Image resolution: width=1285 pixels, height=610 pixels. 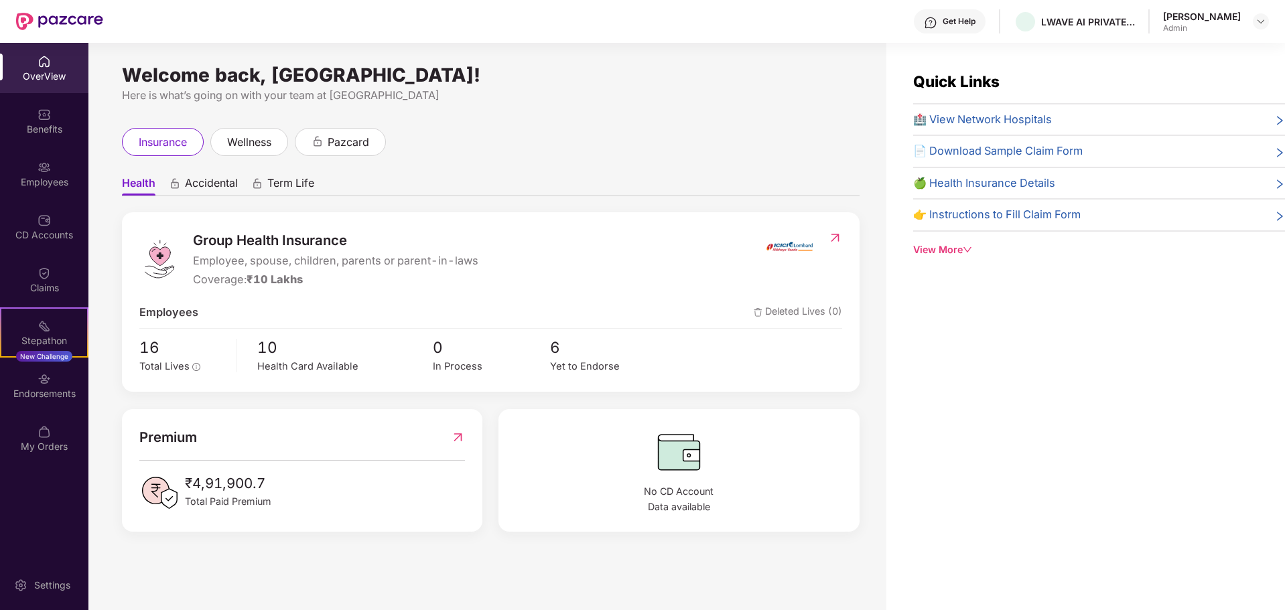 What do you see at coordinates (1202, 28) in the screenshot?
I see `div: Admin` at bounding box center [1202, 28].